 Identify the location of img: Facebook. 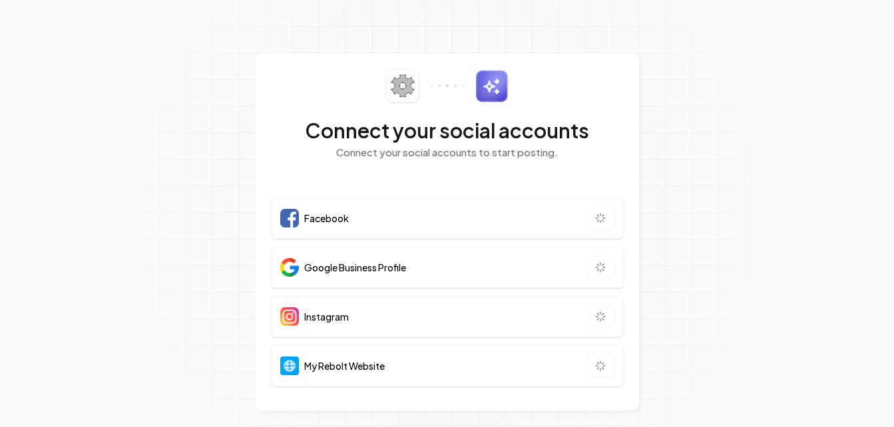
(290, 218).